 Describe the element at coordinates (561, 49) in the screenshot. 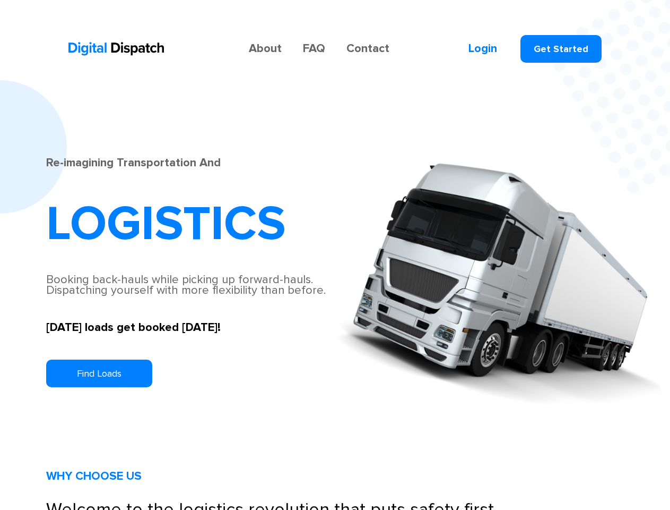

I see `a: Get Started` at that location.